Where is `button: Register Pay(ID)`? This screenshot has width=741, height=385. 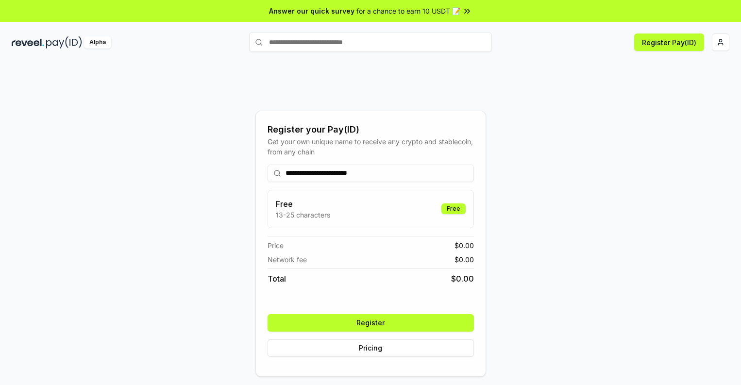
button: Register Pay(ID) is located at coordinates (669, 42).